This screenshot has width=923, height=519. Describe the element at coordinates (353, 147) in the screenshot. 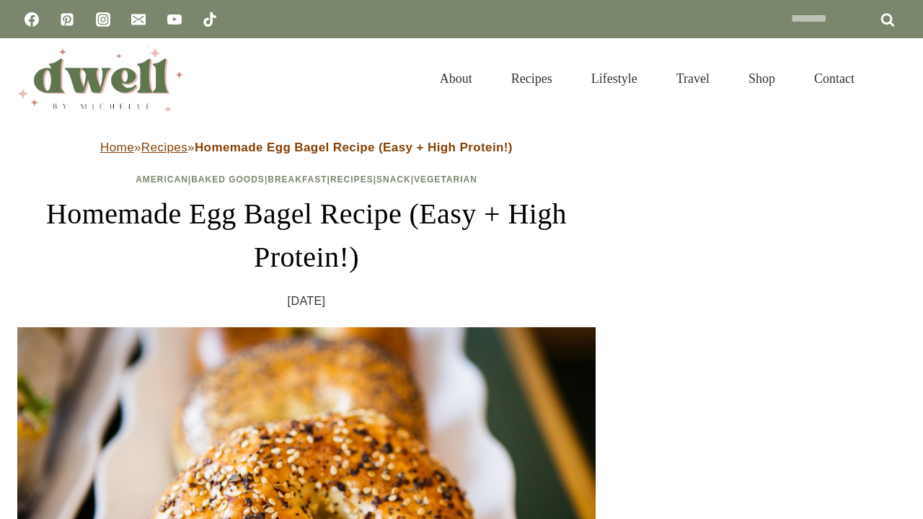

I see `strong: Homemade Egg Bagel Recipe (Easy + High Protein!)` at that location.